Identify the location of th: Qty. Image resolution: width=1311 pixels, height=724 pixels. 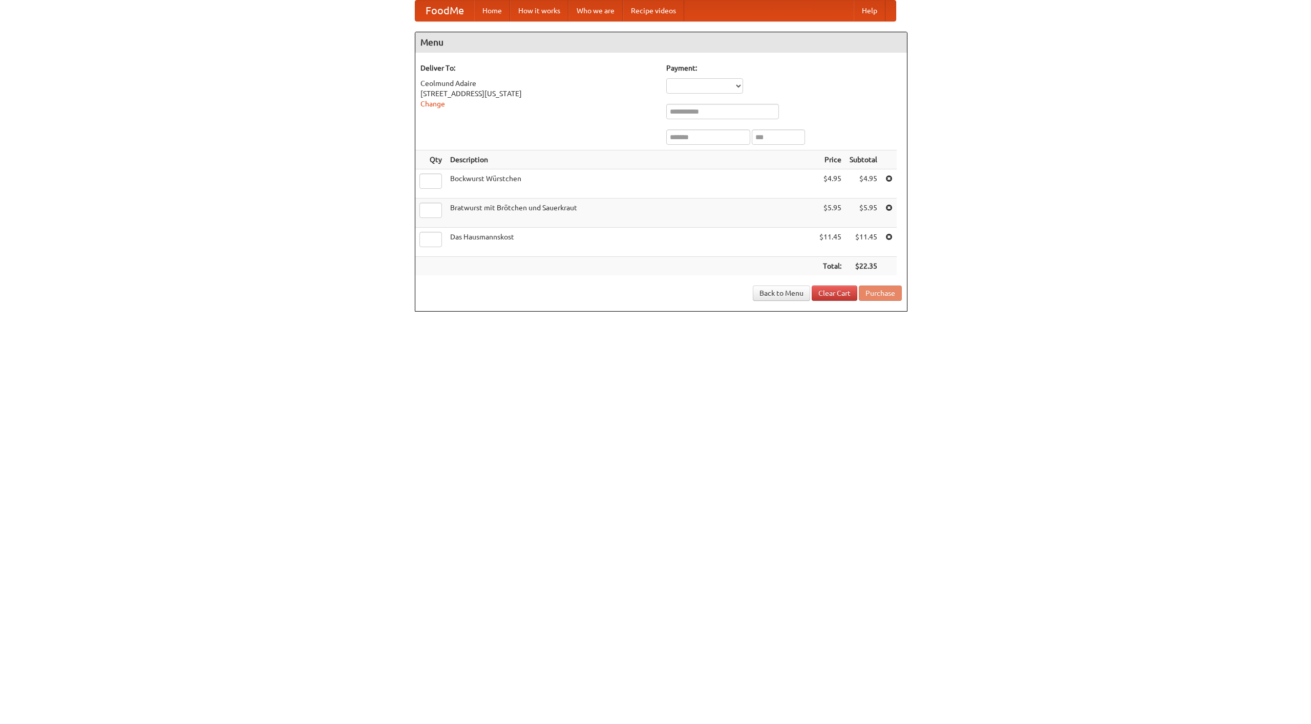
(431, 160).